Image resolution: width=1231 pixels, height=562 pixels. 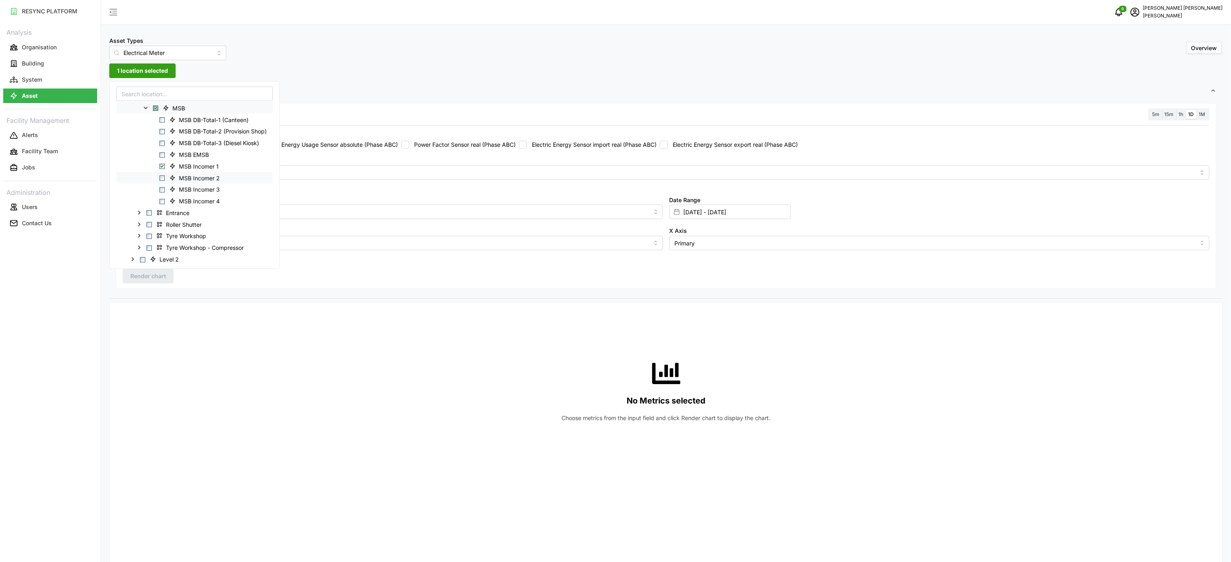 What do you see at coordinates (50, 192) in the screenshot?
I see `p: Administration` at bounding box center [50, 192].